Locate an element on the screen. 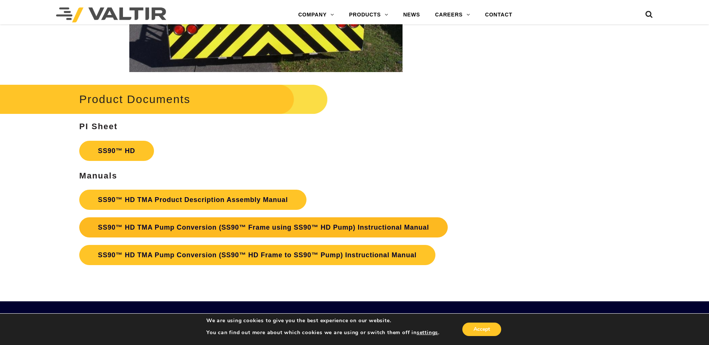 The image size is (709, 345). p: We are using cookies to give you the best experience on our website. is located at coordinates (323, 321).